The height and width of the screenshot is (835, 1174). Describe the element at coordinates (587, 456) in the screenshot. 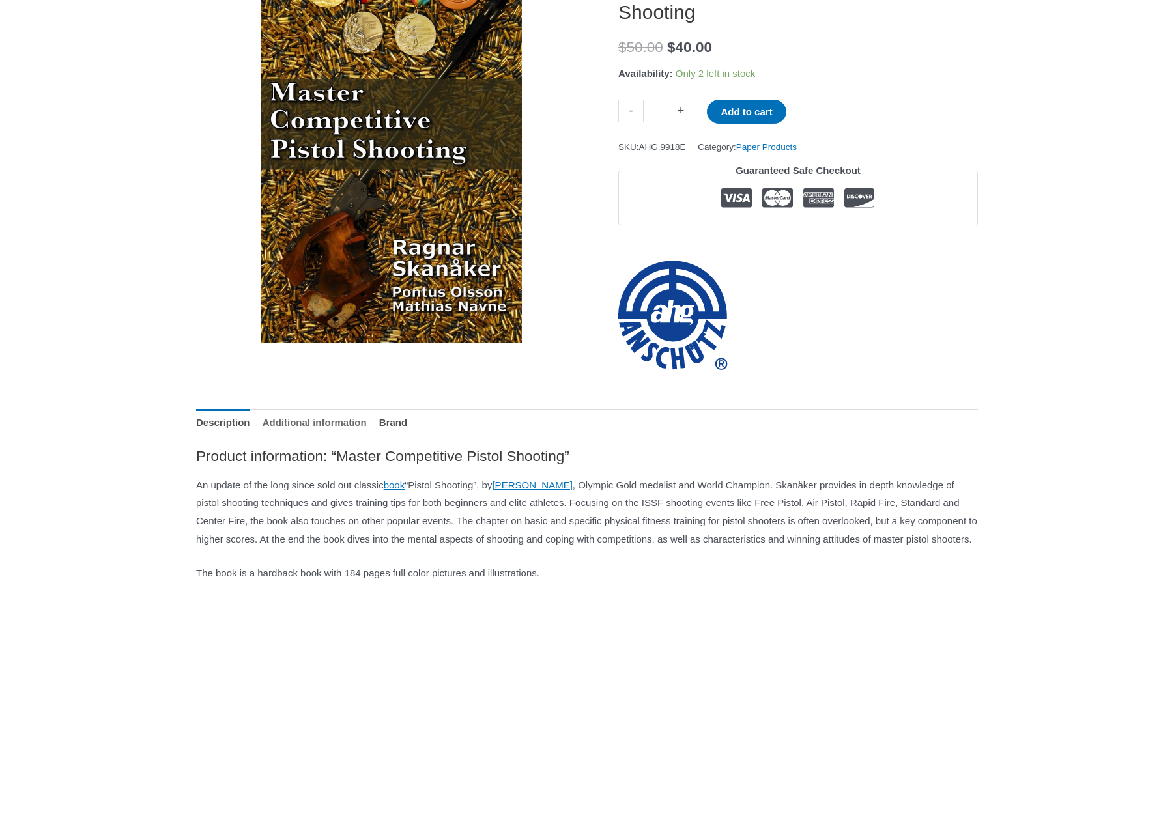

I see `h2: Product information: “Master Competitive Pistol Shooting”` at that location.